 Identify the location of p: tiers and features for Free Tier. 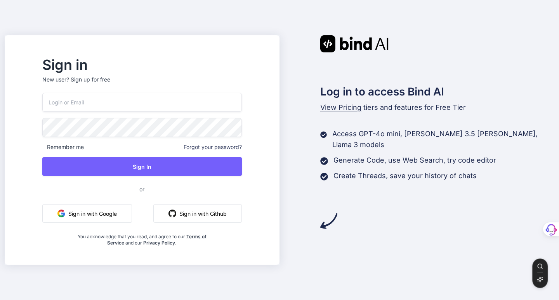
(438, 108).